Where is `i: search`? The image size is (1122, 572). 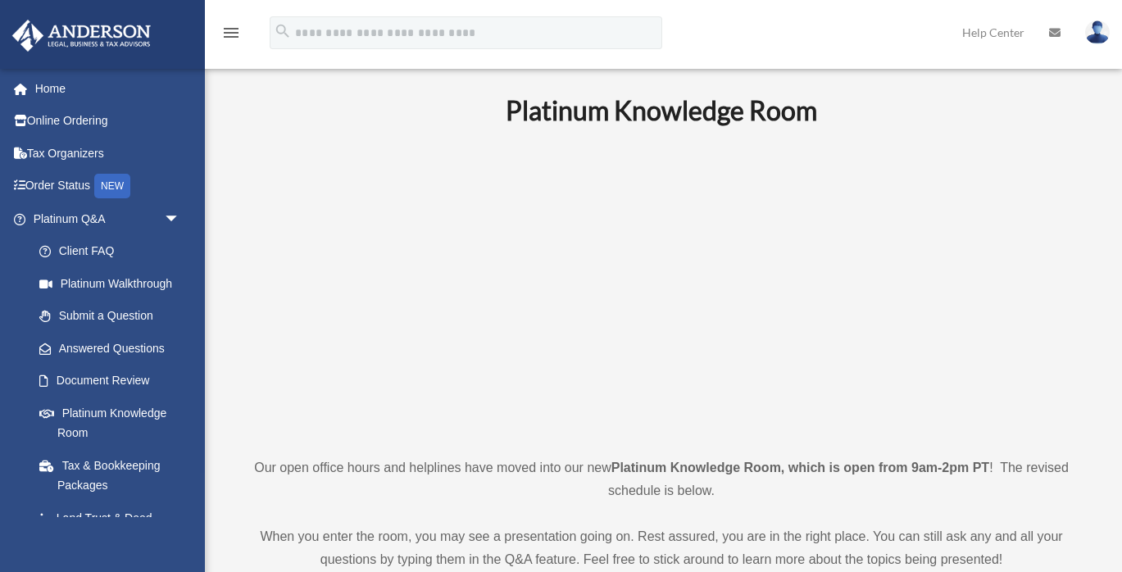
i: search is located at coordinates (283, 31).